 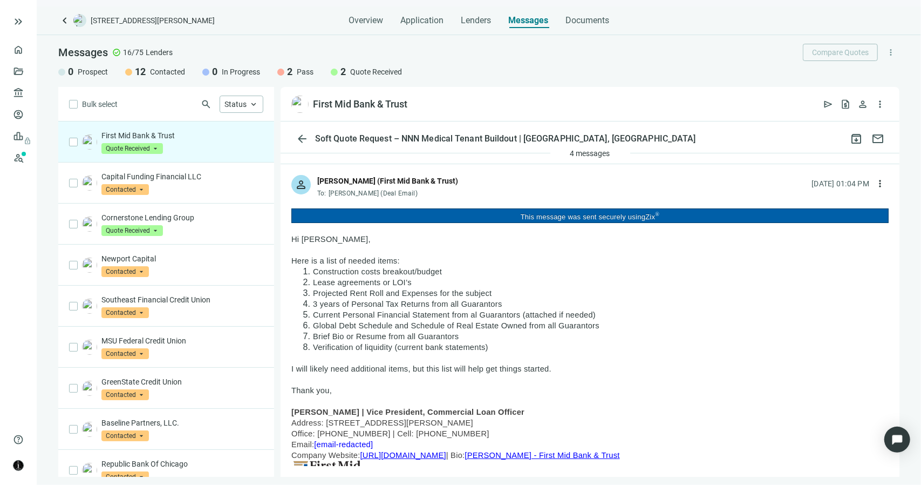 What do you see at coordinates (587, 21) in the screenshot?
I see `span: Documents` at bounding box center [587, 21].